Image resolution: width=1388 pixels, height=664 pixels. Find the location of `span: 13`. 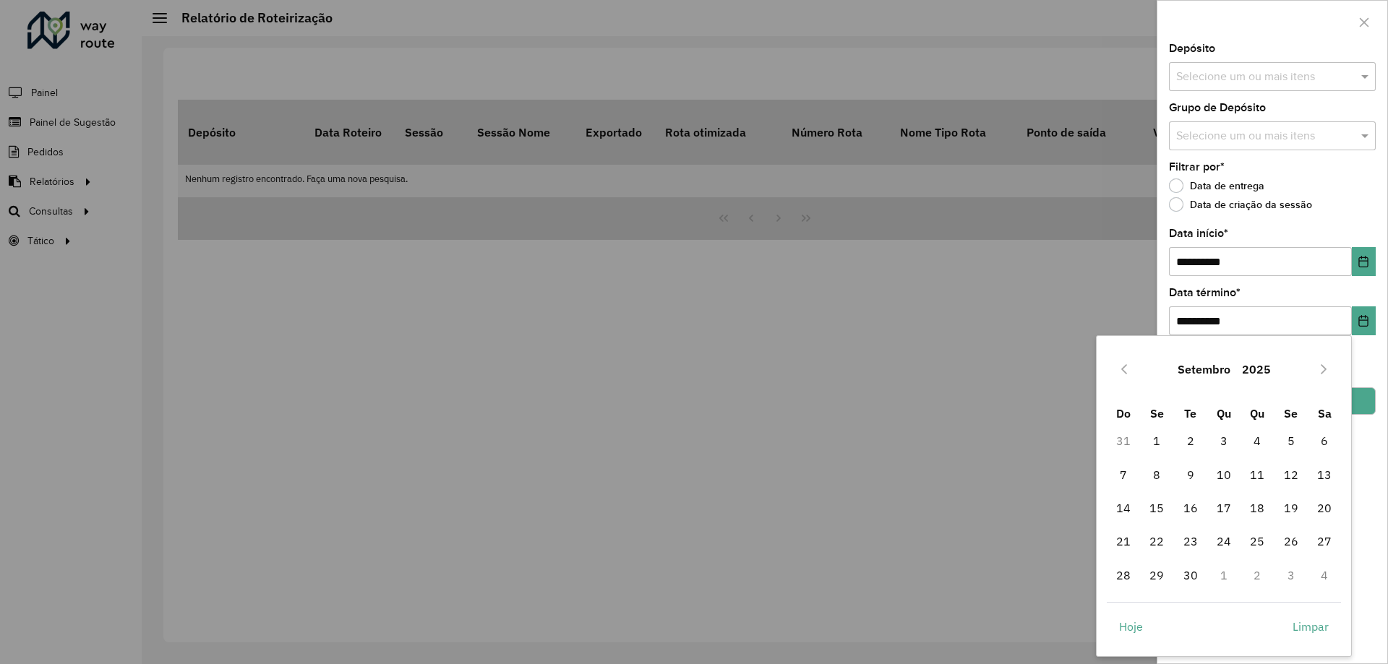

span: 13 is located at coordinates (1324, 475).